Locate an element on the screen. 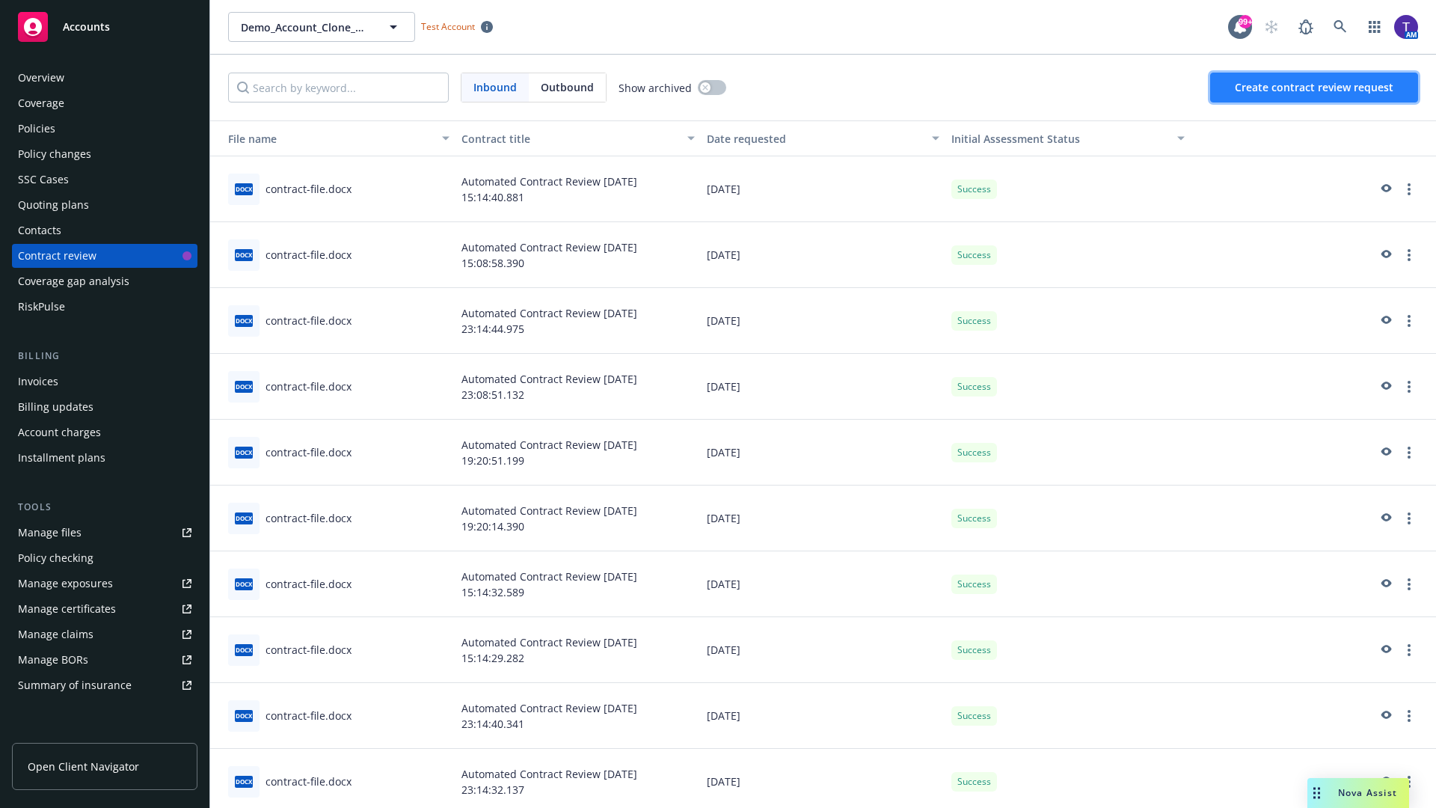 The height and width of the screenshot is (808, 1436). div: Manage files is located at coordinates (49, 533).